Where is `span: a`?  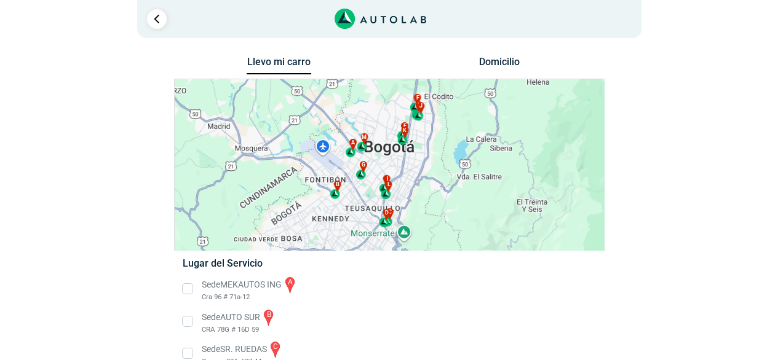 span: a is located at coordinates (353, 143).